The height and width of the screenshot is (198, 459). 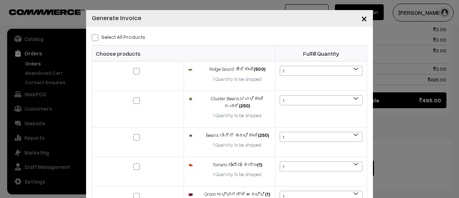 What do you see at coordinates (190, 135) in the screenshot?
I see `img: 17499617164025Beans.png` at bounding box center [190, 135].